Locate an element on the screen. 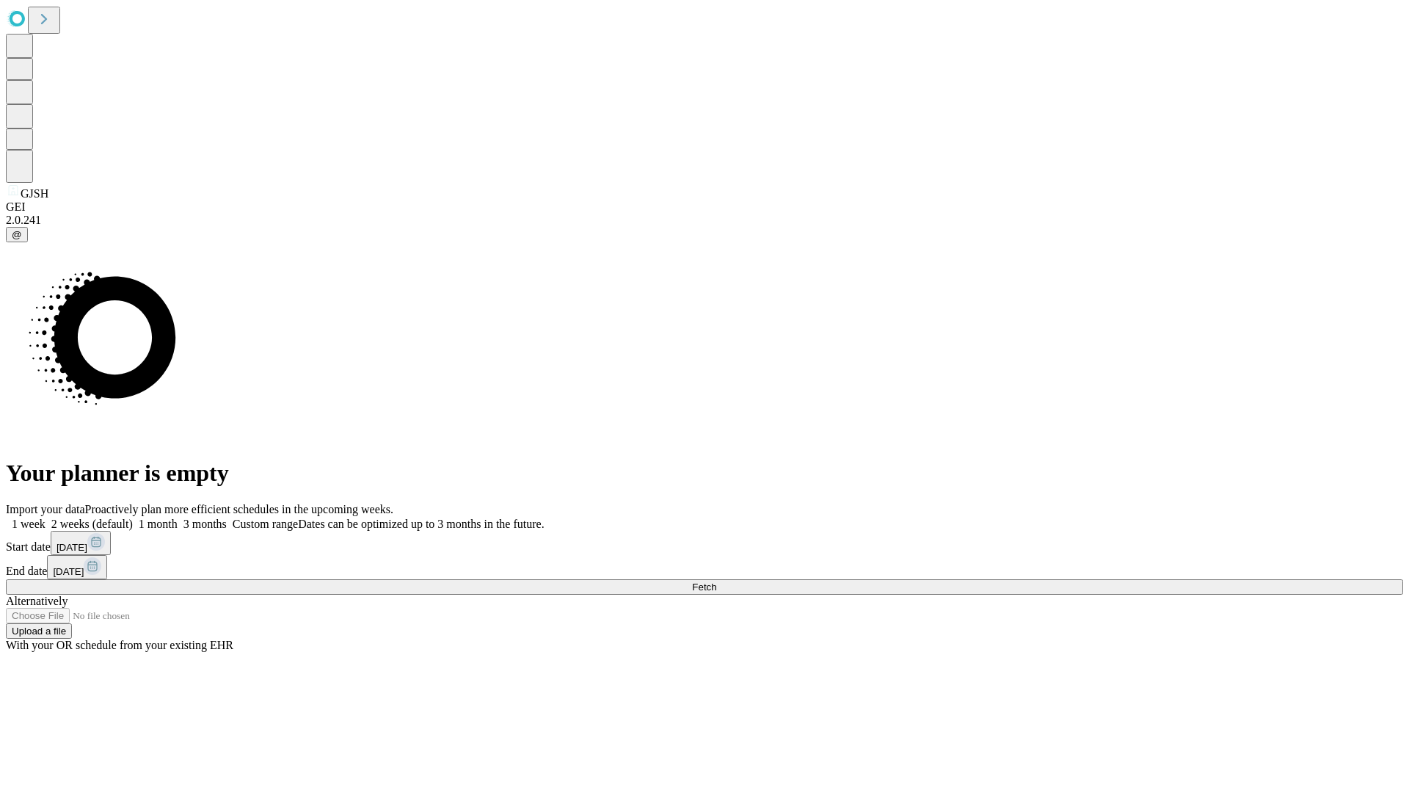 This screenshot has height=793, width=1409. button: Fetch is located at coordinates (705, 586).